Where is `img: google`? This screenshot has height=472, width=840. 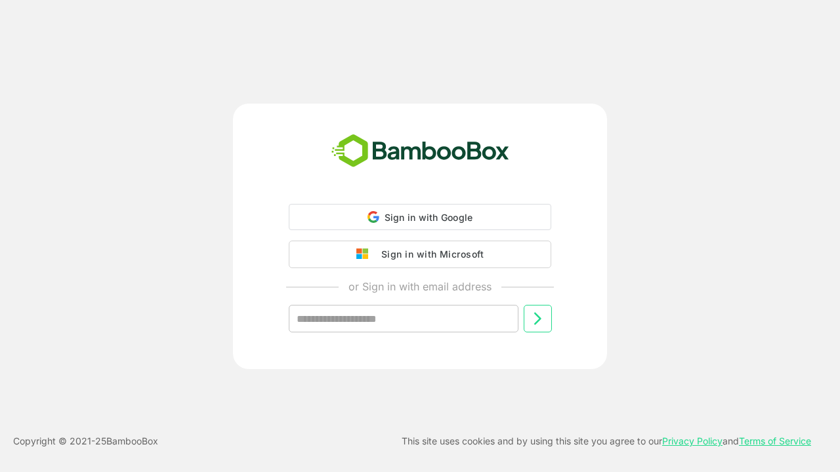 img: google is located at coordinates (365, 255).